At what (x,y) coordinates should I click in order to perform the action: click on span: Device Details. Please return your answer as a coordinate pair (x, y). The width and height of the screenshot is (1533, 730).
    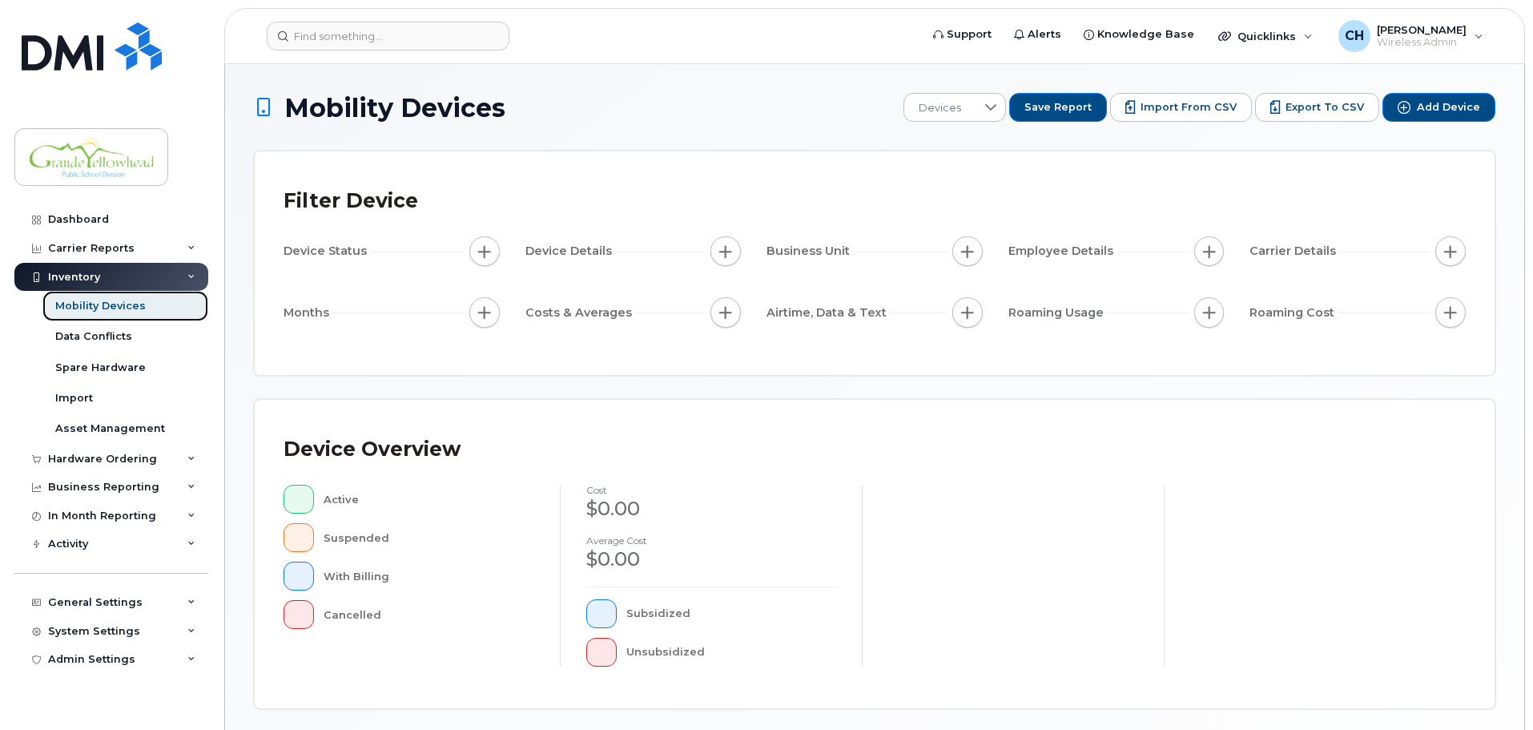
    Looking at the image, I should click on (571, 251).